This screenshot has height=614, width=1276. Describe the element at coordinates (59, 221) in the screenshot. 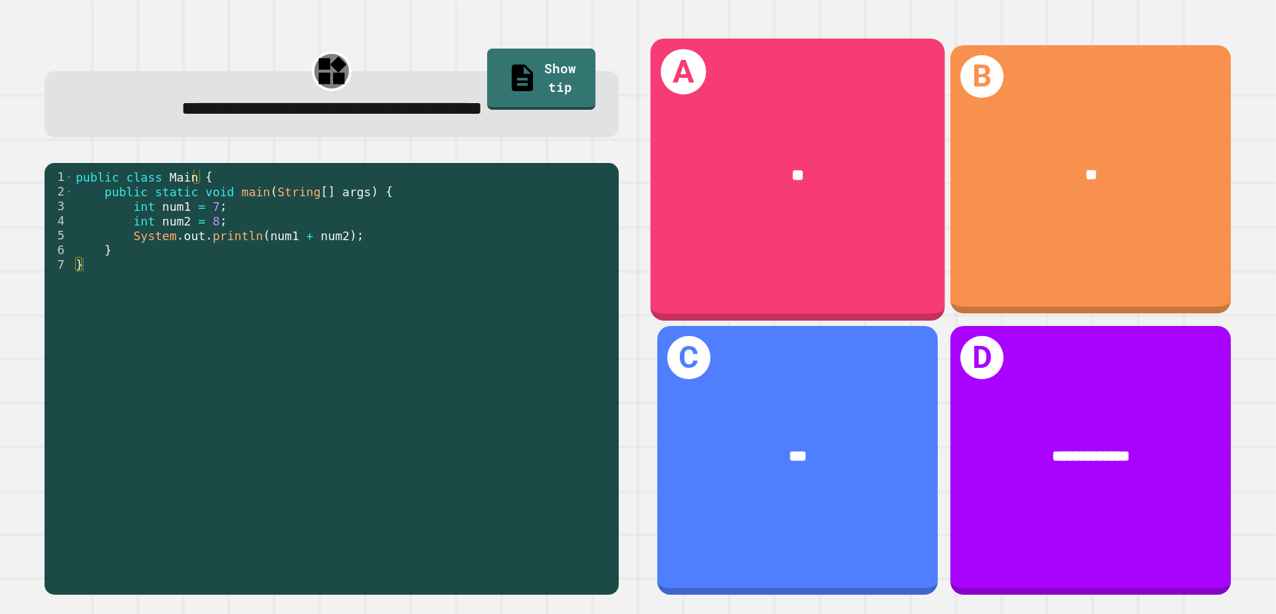

I see `div: 4` at that location.